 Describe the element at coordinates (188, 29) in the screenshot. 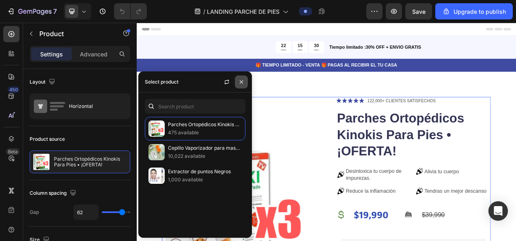

I see `div: 22` at that location.